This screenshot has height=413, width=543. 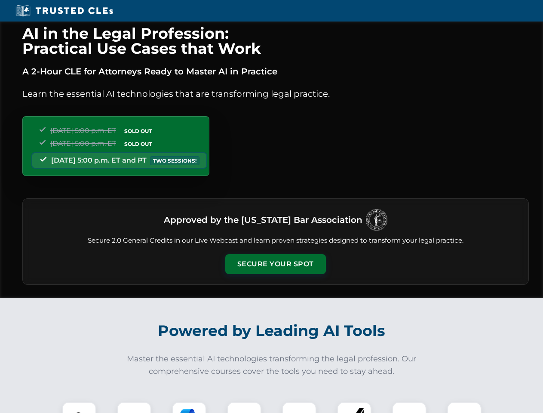 I want to click on p: Master the essential AI technologies transforming the legal profession. Our comprehensive courses..., so click(x=272, y=365).